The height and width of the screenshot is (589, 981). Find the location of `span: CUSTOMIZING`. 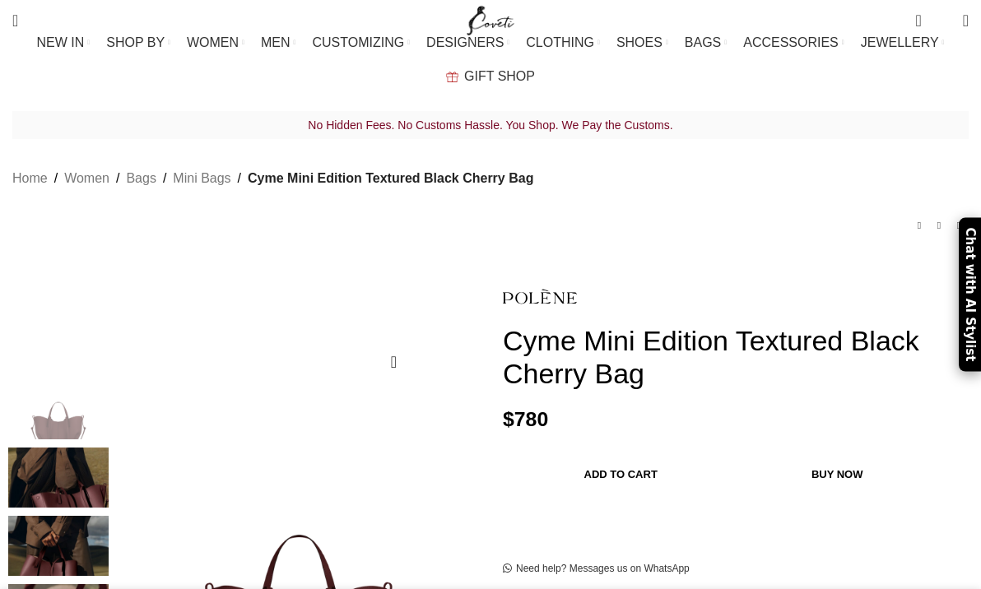

span: CUSTOMIZING is located at coordinates (358, 42).